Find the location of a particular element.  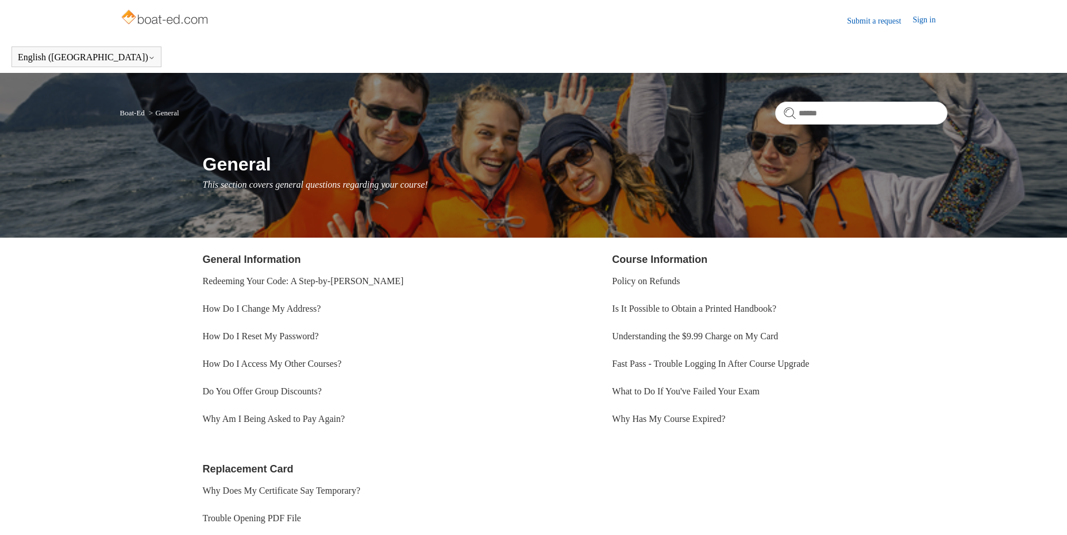

a: Trouble Opening PDF File is located at coordinates (252, 518).